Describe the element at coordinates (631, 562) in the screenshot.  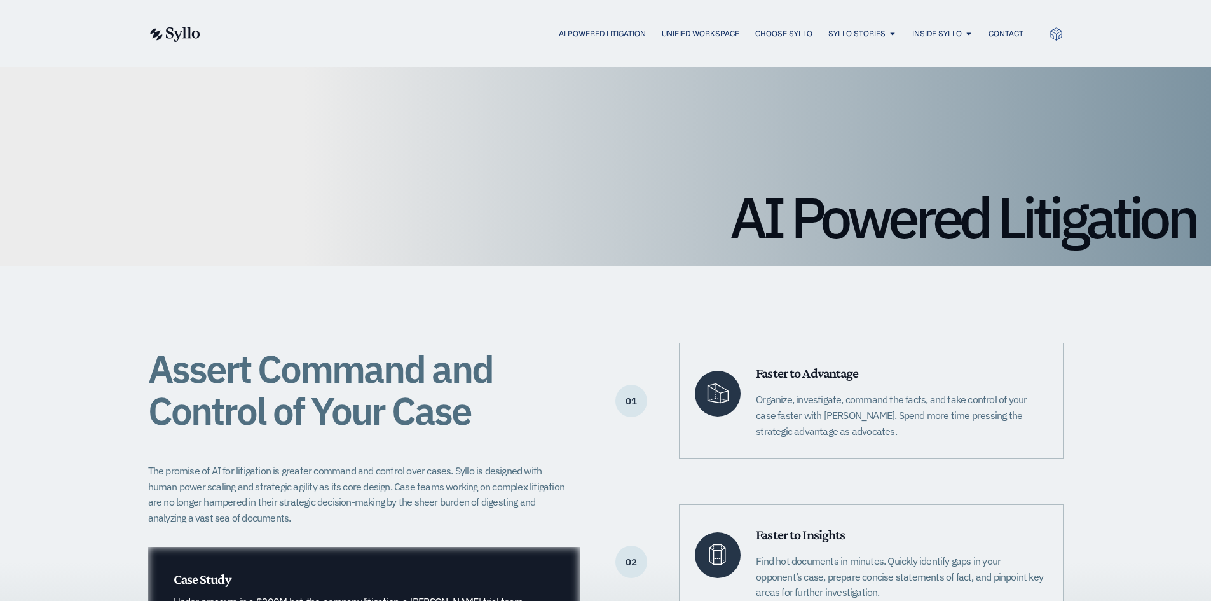
I see `p: 02` at that location.